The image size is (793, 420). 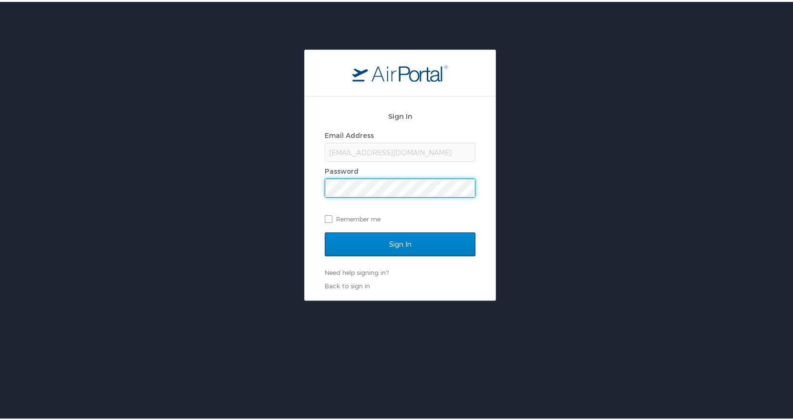 I want to click on img: logo, so click(x=400, y=71).